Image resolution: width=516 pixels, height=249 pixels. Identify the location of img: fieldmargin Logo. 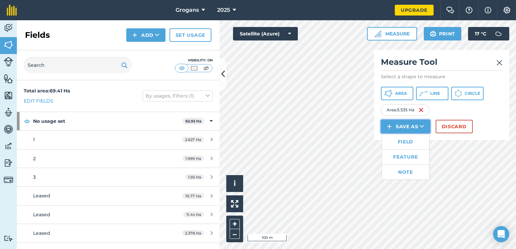
(12, 10).